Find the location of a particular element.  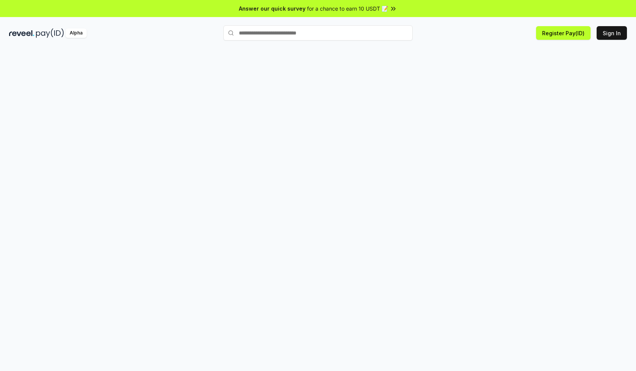

span: Answer our quick survey is located at coordinates (272, 8).